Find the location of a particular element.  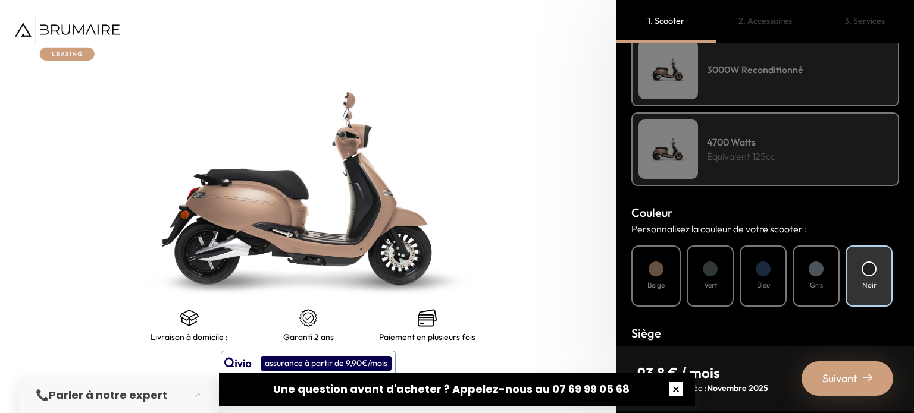

img: Brumaire Leasing is located at coordinates (67, 37).